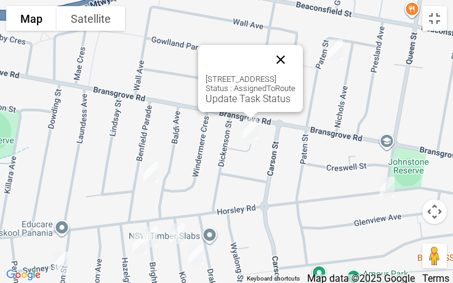 This screenshot has width=453, height=283. Describe the element at coordinates (435, 18) in the screenshot. I see `button: Toggle fullscreen view` at that location.